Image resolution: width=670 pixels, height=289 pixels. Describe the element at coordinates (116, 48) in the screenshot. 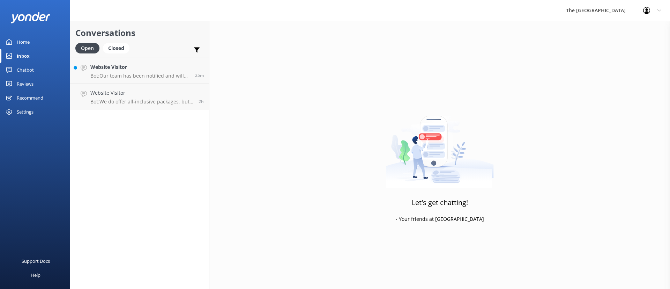

I see `div: Closed` at that location.